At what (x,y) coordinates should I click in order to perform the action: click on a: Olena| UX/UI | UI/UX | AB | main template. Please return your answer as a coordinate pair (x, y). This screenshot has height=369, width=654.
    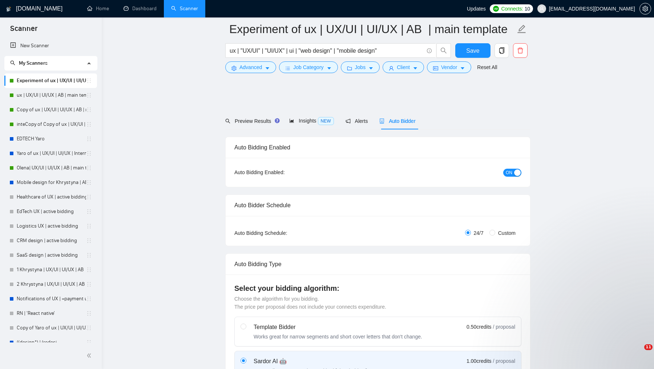
    Looking at the image, I should click on (51, 168).